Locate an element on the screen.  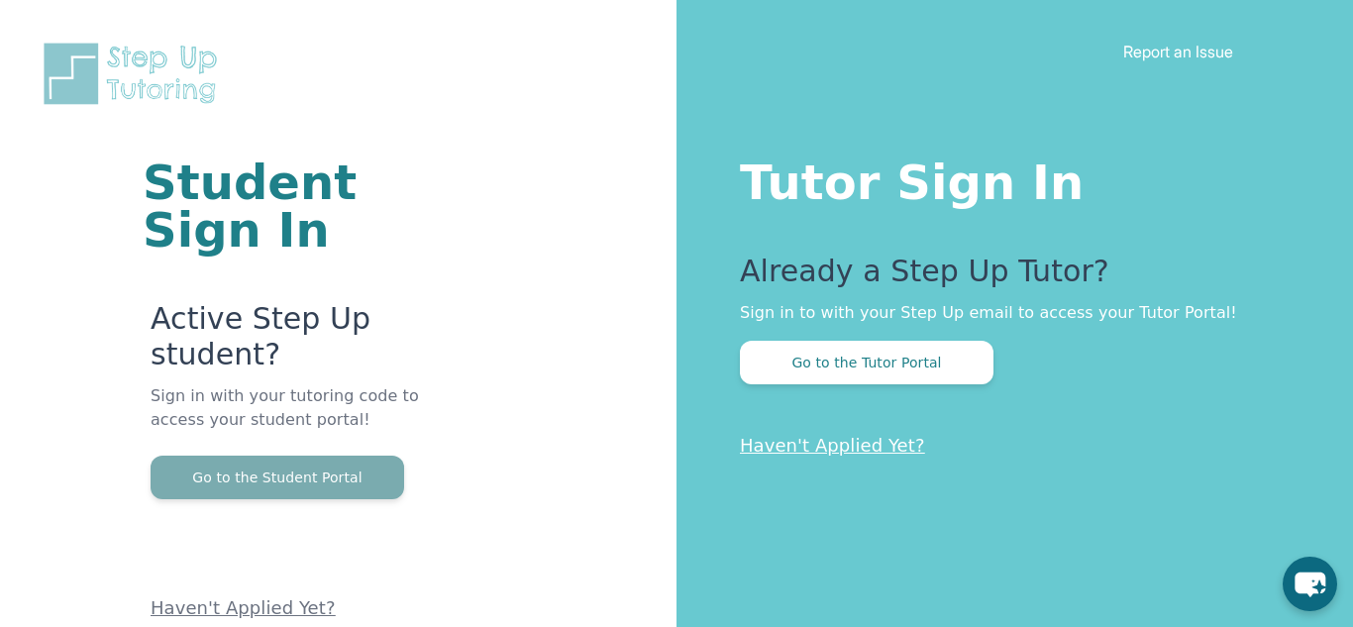
button: chat-button is located at coordinates (1309, 583).